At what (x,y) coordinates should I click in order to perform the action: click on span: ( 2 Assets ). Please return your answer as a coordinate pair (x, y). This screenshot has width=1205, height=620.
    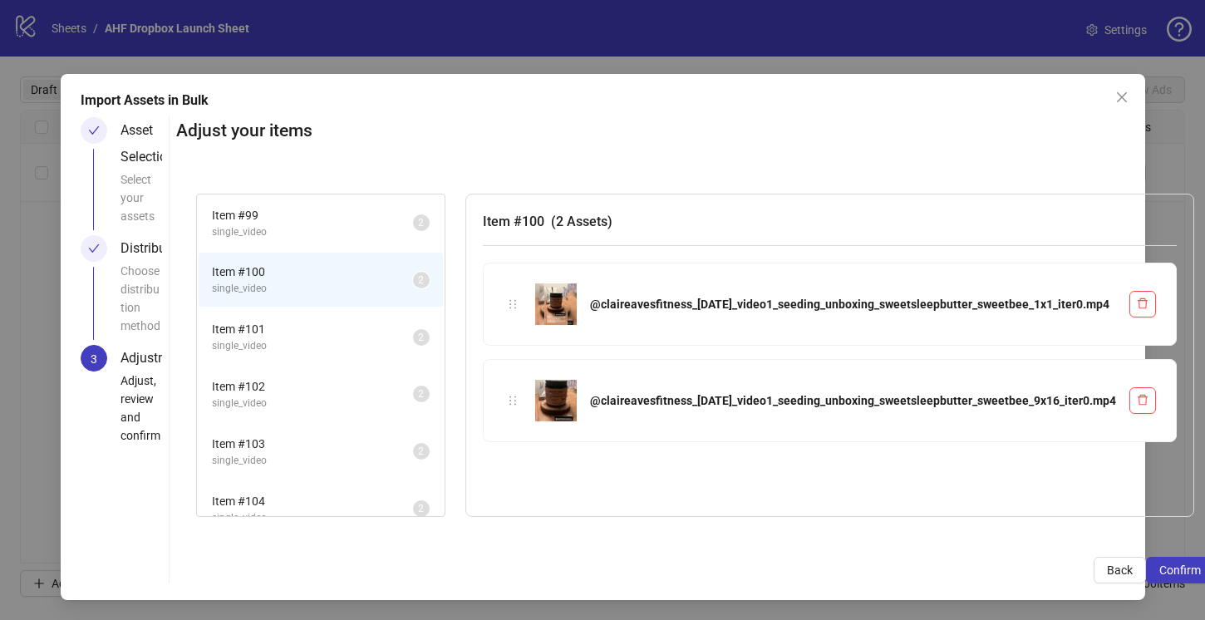
    Looking at the image, I should click on (582, 221).